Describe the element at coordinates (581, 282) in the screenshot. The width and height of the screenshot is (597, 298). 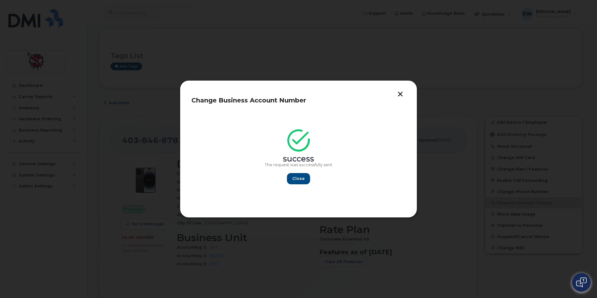
I see `img: Open chat` at that location.